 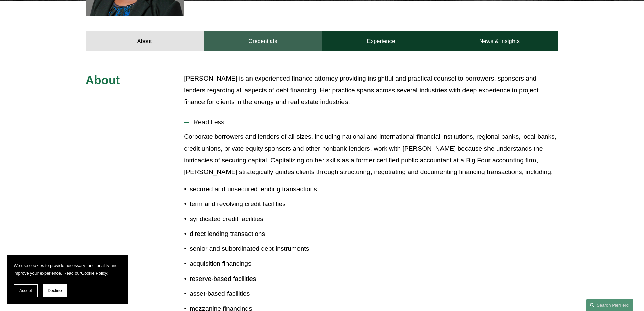 What do you see at coordinates (26, 290) in the screenshot?
I see `span: Accept` at bounding box center [26, 290].